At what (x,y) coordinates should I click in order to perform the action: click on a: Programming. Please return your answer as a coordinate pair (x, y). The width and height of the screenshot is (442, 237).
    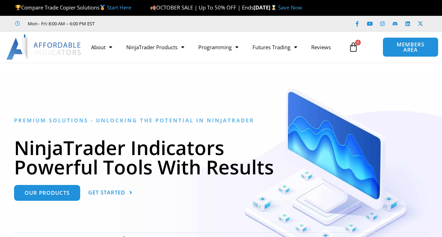
    Looking at the image, I should click on (219, 47).